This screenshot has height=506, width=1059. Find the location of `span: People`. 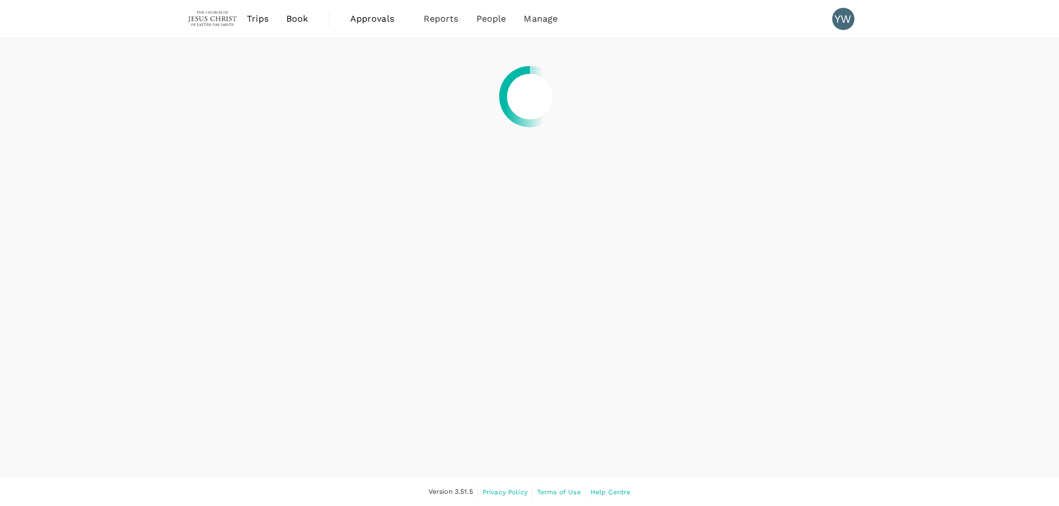

span: People is located at coordinates (491, 19).